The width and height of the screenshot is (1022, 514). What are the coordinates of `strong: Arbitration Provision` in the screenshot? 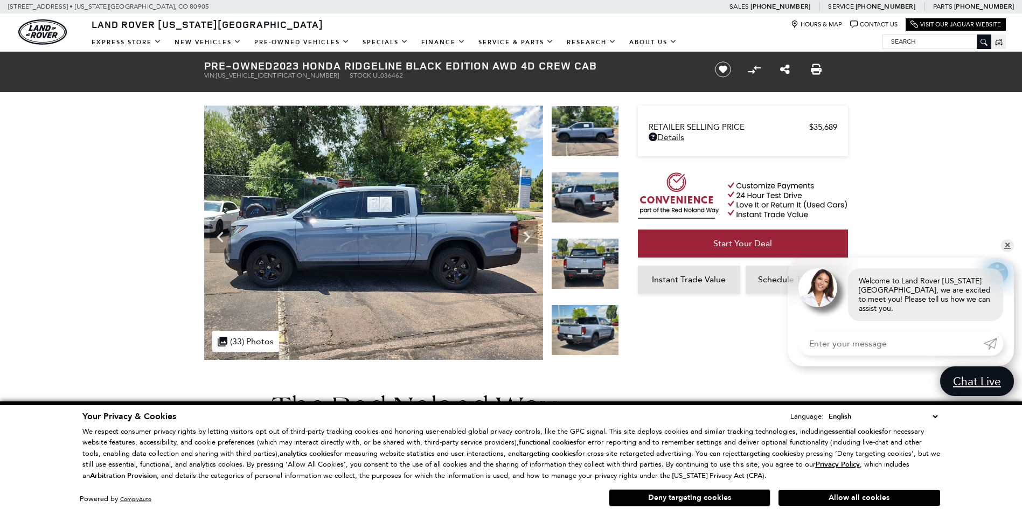 It's located at (123, 476).